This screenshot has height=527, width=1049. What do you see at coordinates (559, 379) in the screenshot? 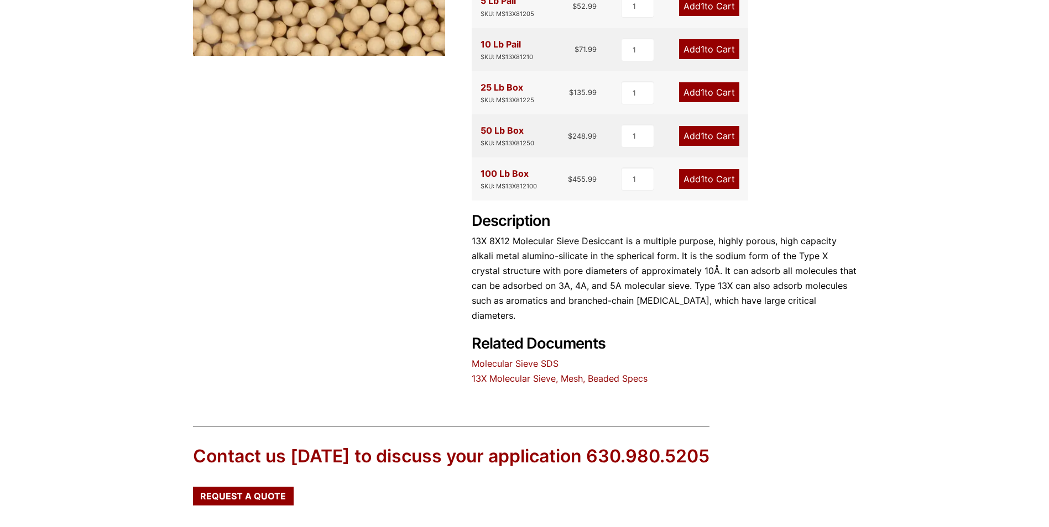
I see `a: 13X Molecular Sieve, Mesh, Beaded Specs` at bounding box center [559, 379].